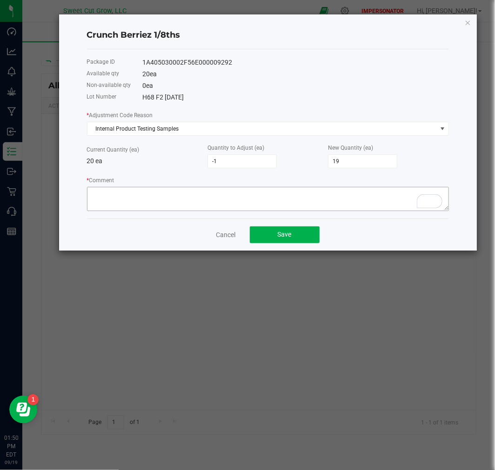  I want to click on label: Current Quantity (ea), so click(113, 150).